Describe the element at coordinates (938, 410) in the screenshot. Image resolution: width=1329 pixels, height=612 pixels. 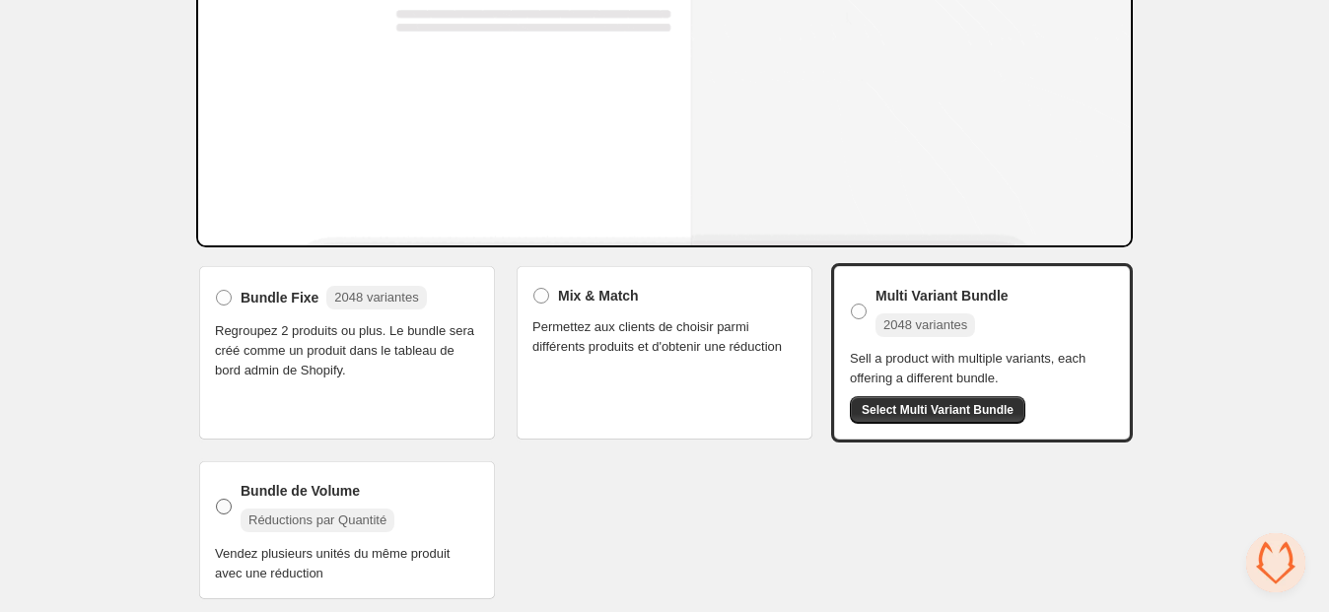
I see `button: Select Multi Variant Bundle` at that location.